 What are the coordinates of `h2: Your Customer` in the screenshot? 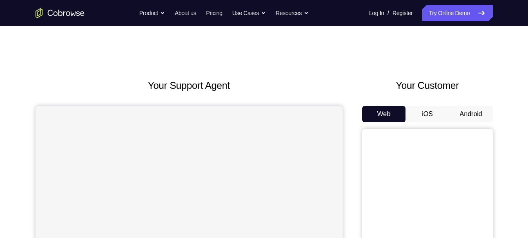 It's located at (427, 86).